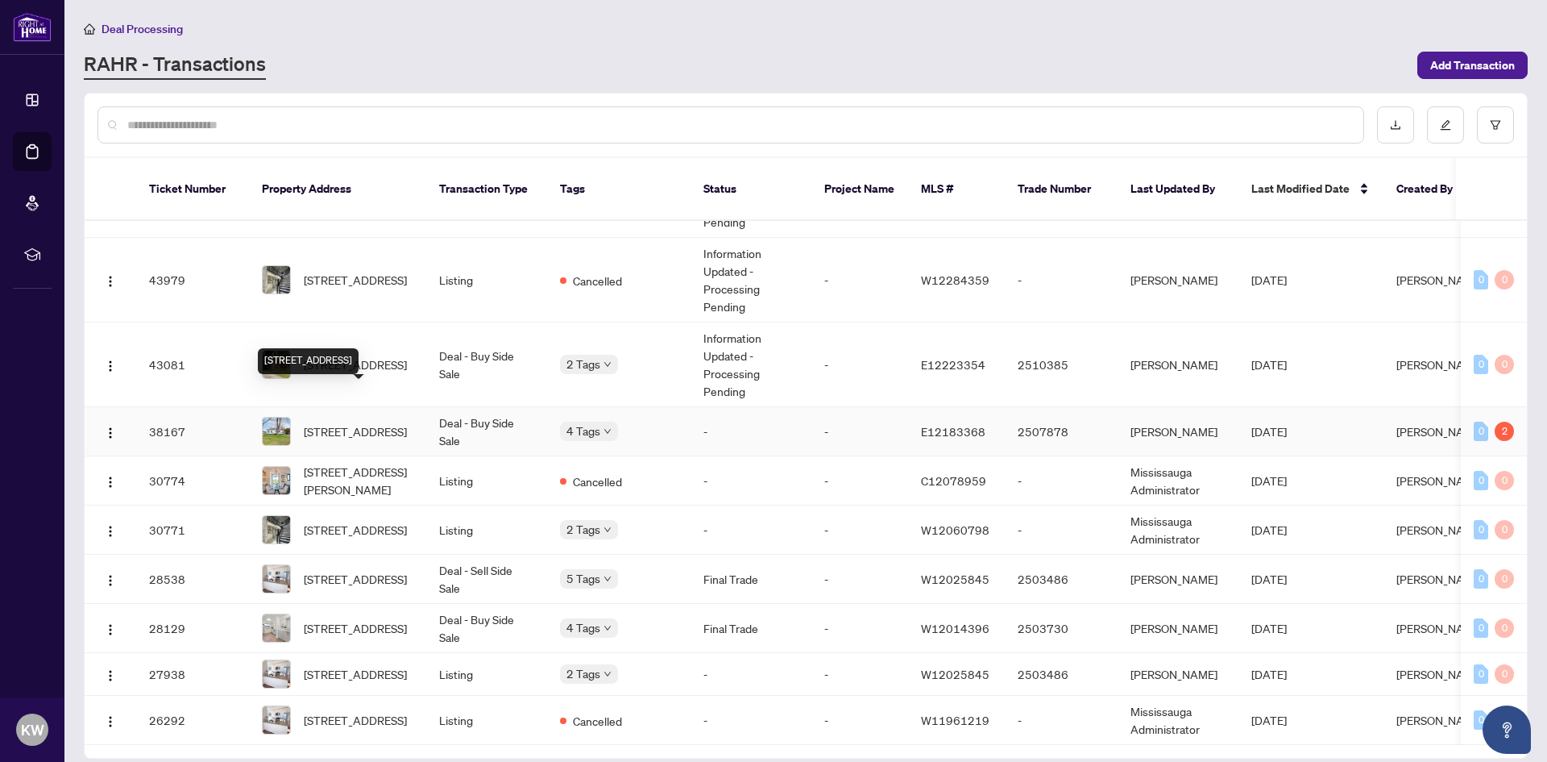  I want to click on span: 5 Tags, so click(583, 578).